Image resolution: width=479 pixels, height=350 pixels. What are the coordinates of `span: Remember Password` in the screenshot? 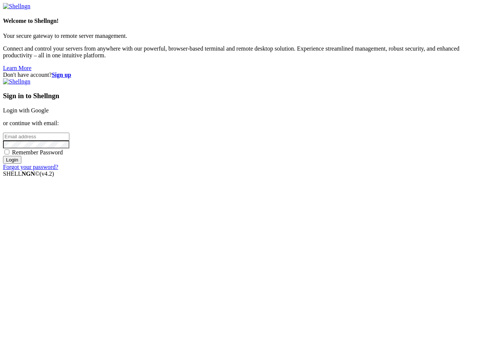 It's located at (37, 152).